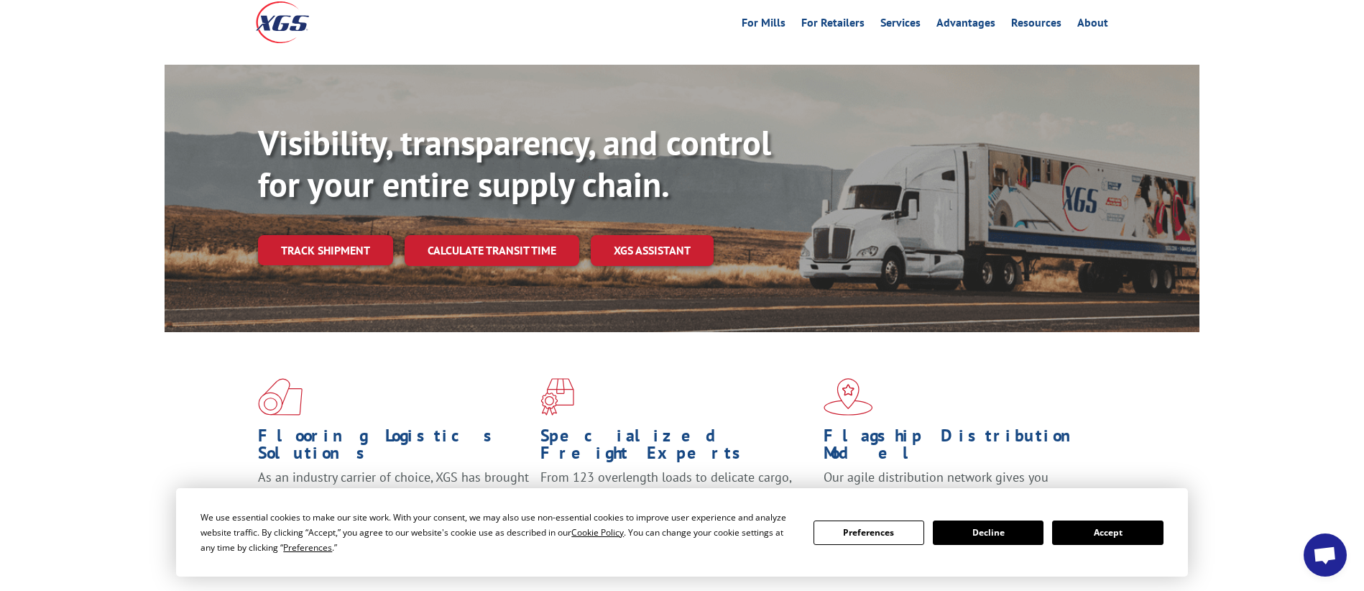 Image resolution: width=1364 pixels, height=591 pixels. Describe the element at coordinates (393, 494) in the screenshot. I see `span: As an industry carrier of choice, XGS has brought innovation and dedication to flooring logistics...` at that location.